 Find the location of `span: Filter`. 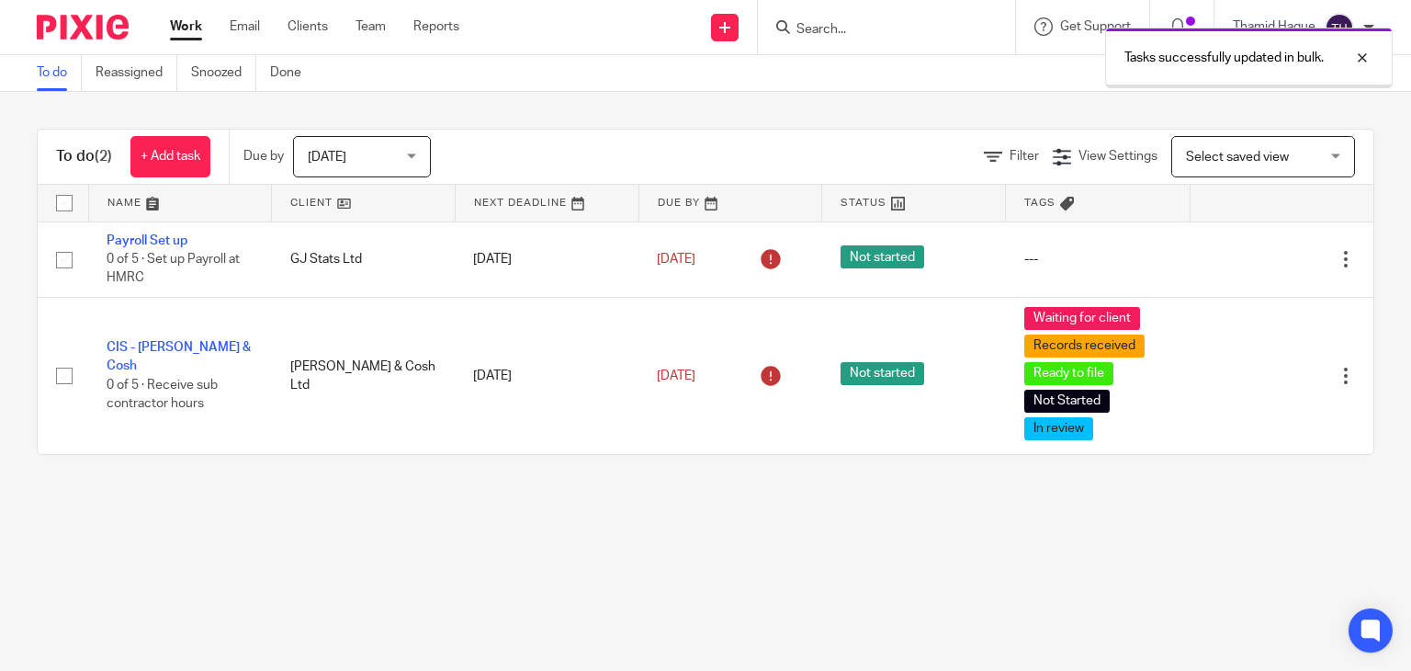

span: Filter is located at coordinates (1024, 156).